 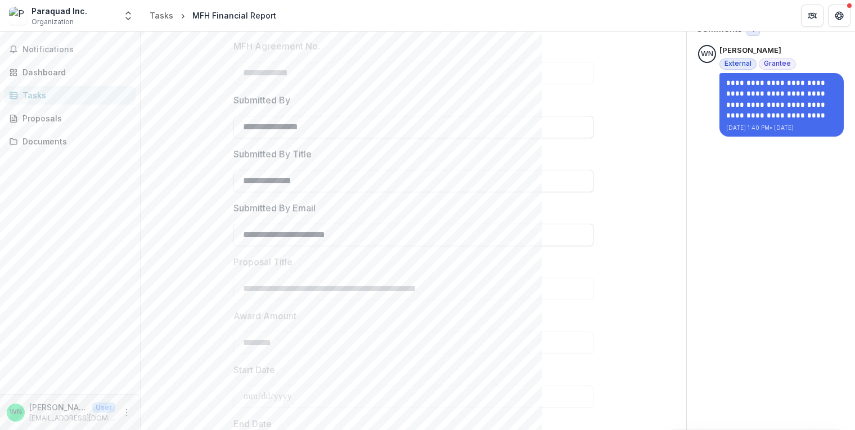 I want to click on div: Dashboard, so click(x=74, y=72).